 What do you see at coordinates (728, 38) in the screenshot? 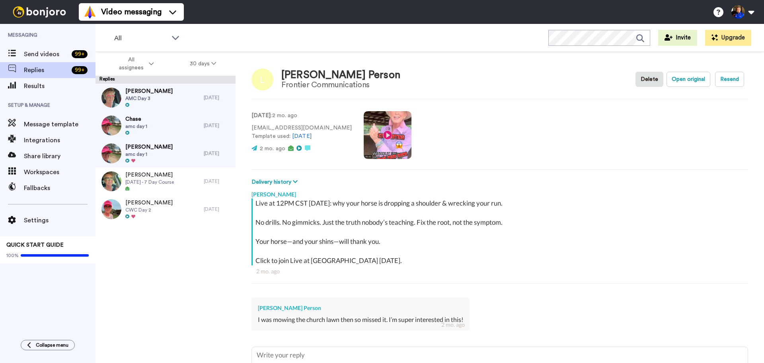
I see `button: Upgrade` at bounding box center [728, 38].